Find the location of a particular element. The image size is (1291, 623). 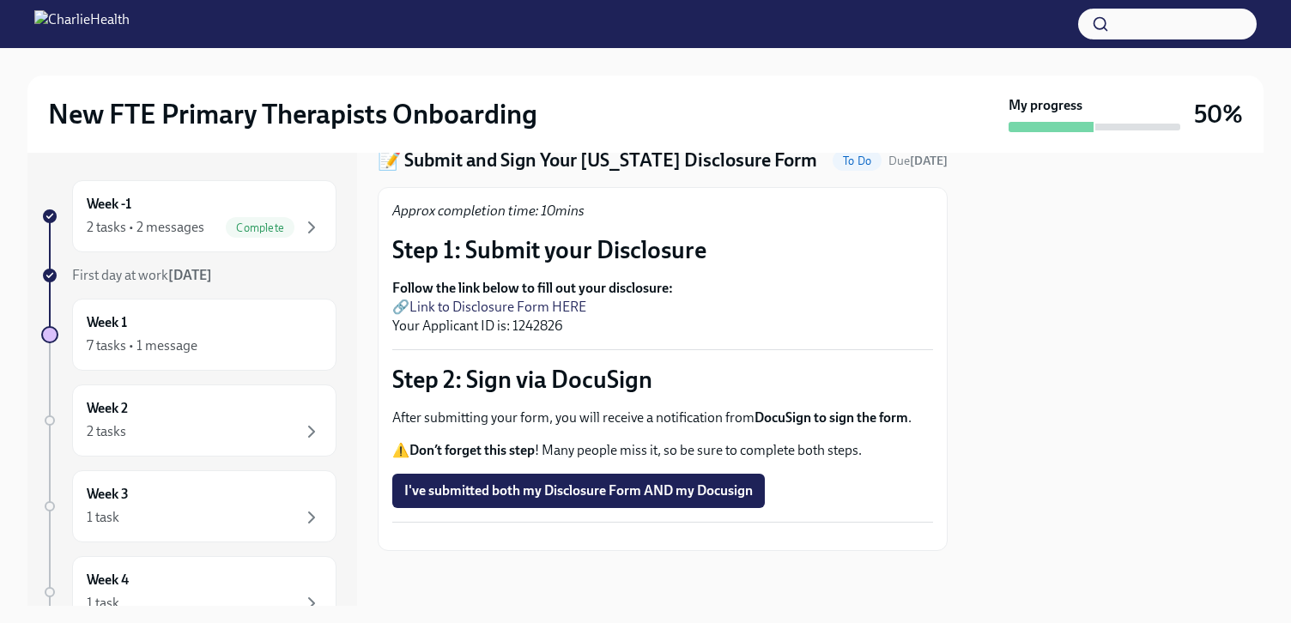

img: CharlieHealth is located at coordinates (82, 24).